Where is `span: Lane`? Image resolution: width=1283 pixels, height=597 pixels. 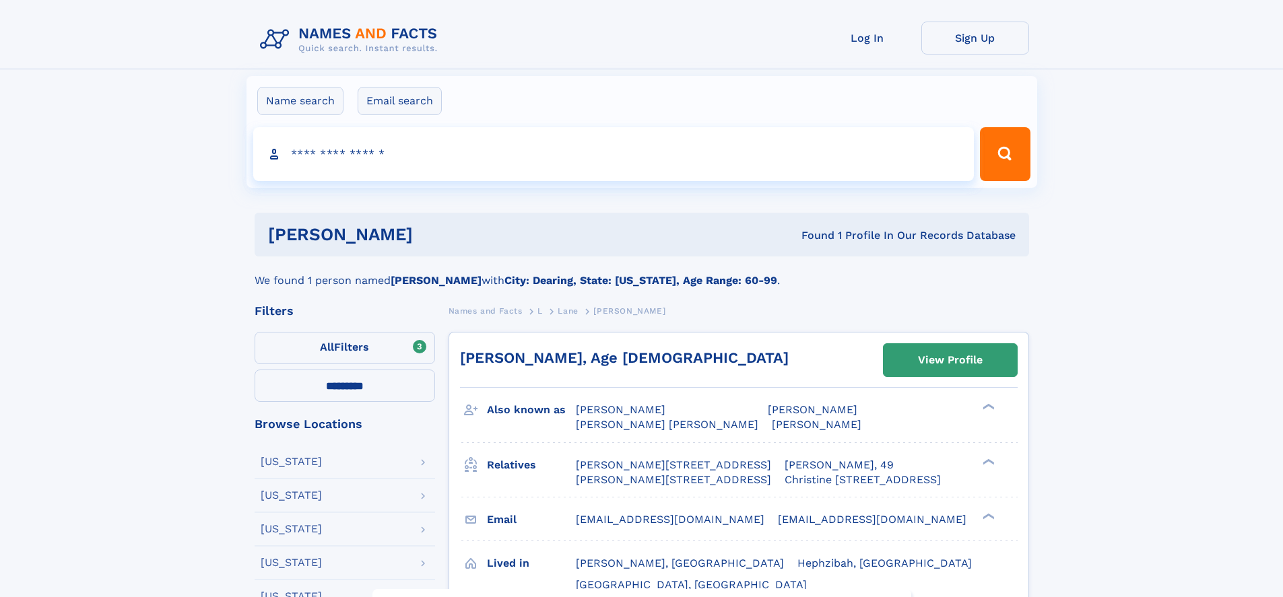
span: Lane is located at coordinates (568, 311).